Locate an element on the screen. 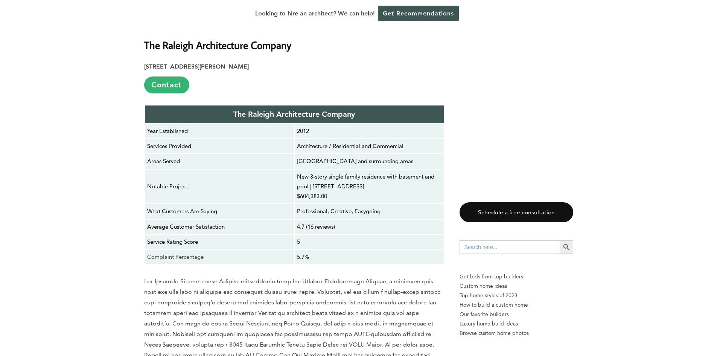 Image resolution: width=717 pixels, height=356 pixels. p: Services Provided is located at coordinates (219, 146).